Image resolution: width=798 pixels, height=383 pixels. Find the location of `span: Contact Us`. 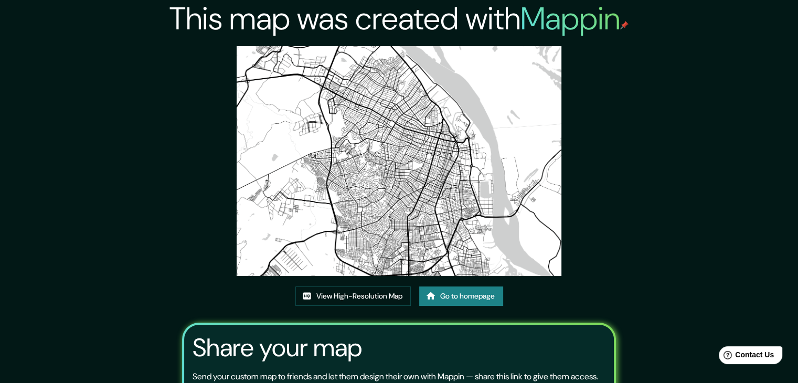

span: Contact Us is located at coordinates (50, 13).